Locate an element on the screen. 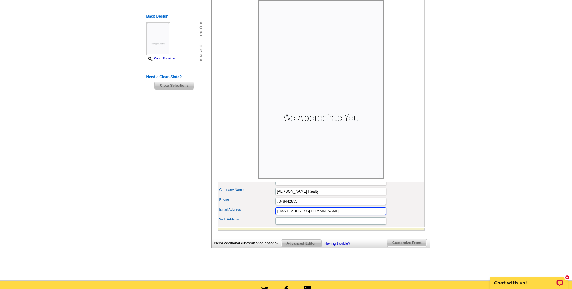  label: Web Address is located at coordinates (247, 219).